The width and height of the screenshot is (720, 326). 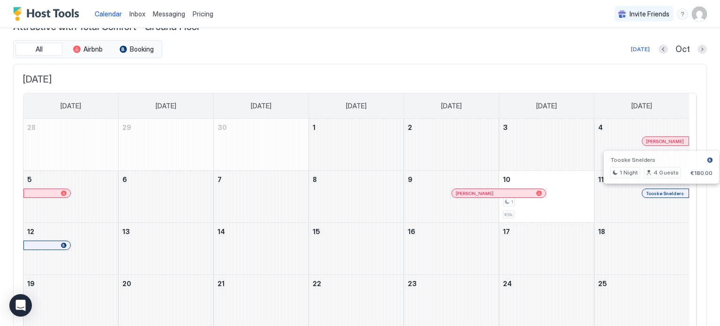 I want to click on span: 17, so click(x=507, y=231).